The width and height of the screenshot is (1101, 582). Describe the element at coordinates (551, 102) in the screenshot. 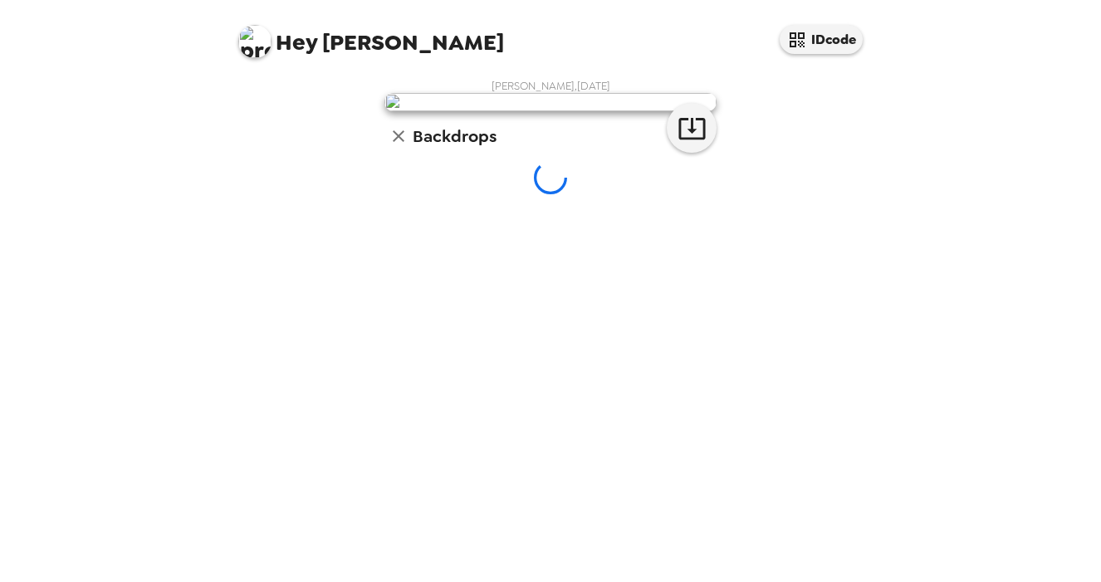

I see `img: user` at that location.